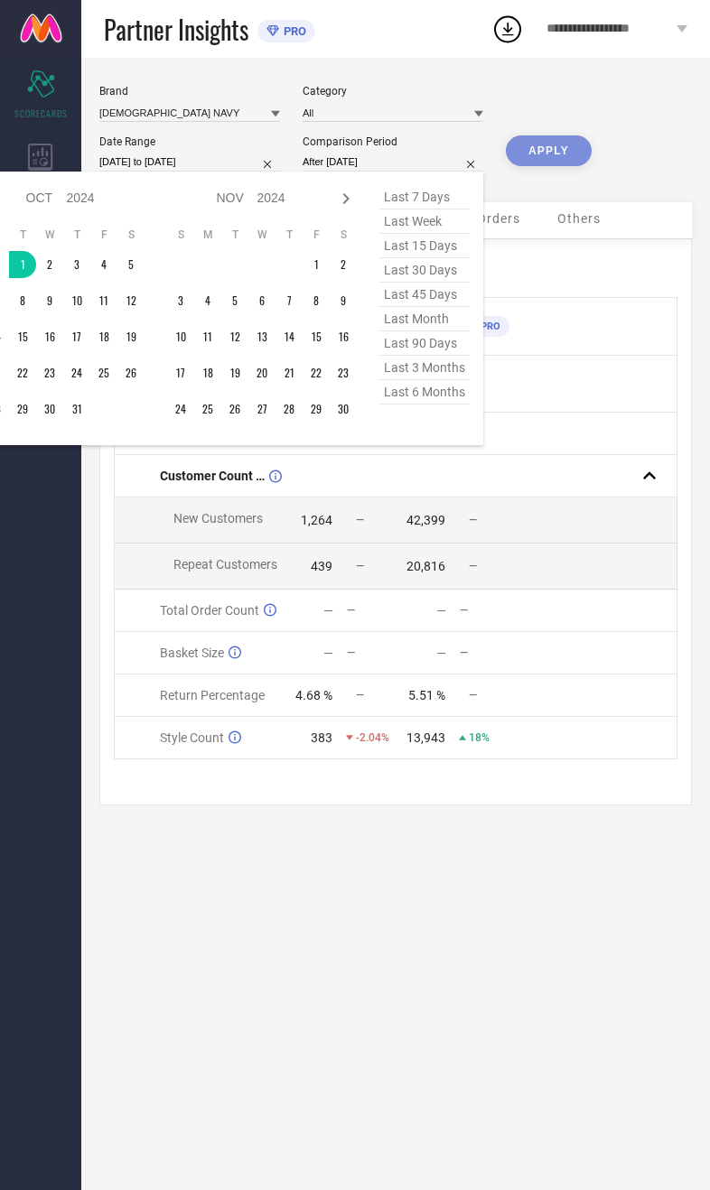  What do you see at coordinates (425, 197) in the screenshot?
I see `span: last 7 days` at bounding box center [425, 197].